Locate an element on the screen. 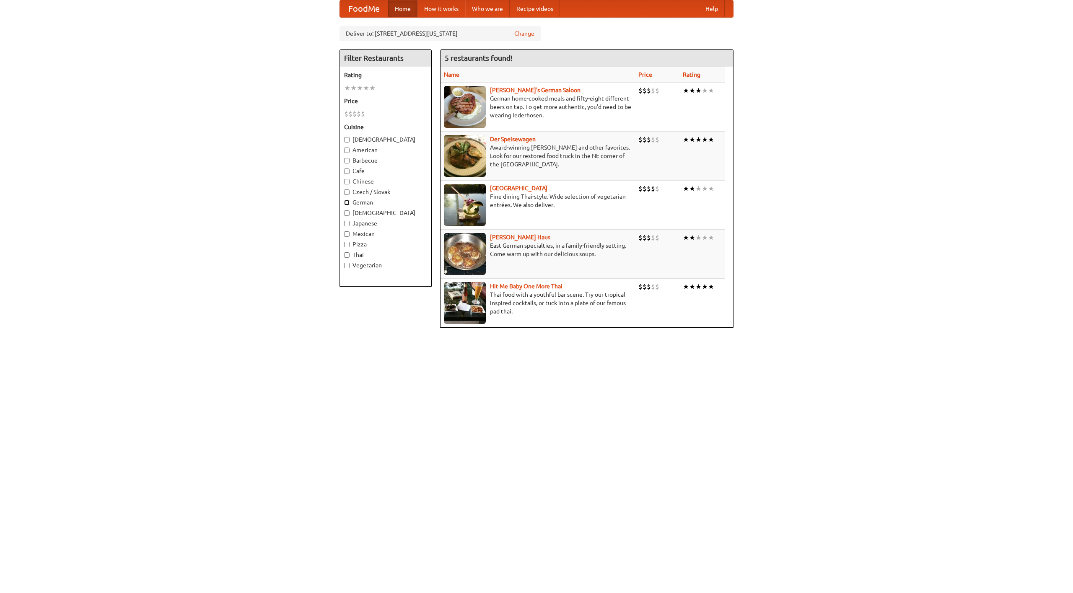 The image size is (1073, 593). a: Price is located at coordinates (645, 75).